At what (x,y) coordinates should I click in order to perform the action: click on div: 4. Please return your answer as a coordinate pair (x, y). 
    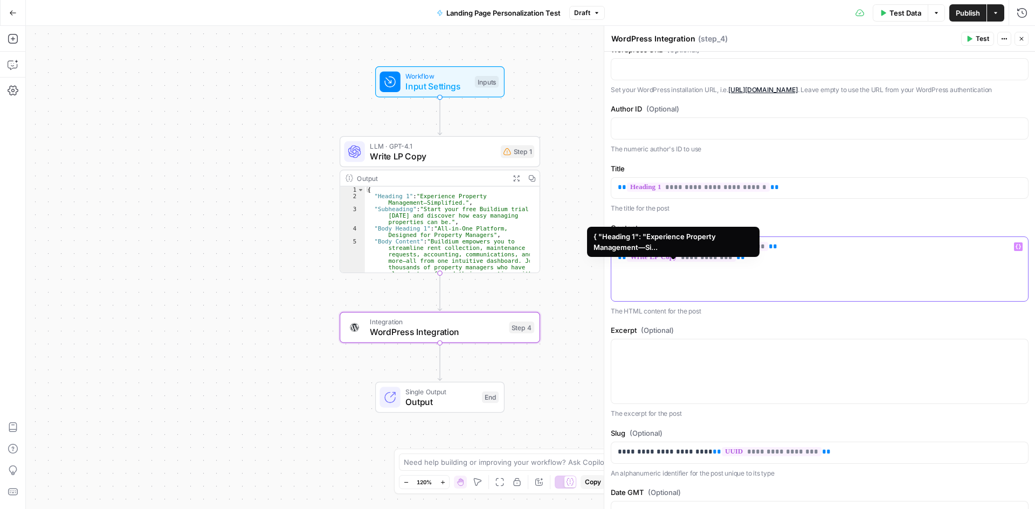
    Looking at the image, I should click on (352, 232).